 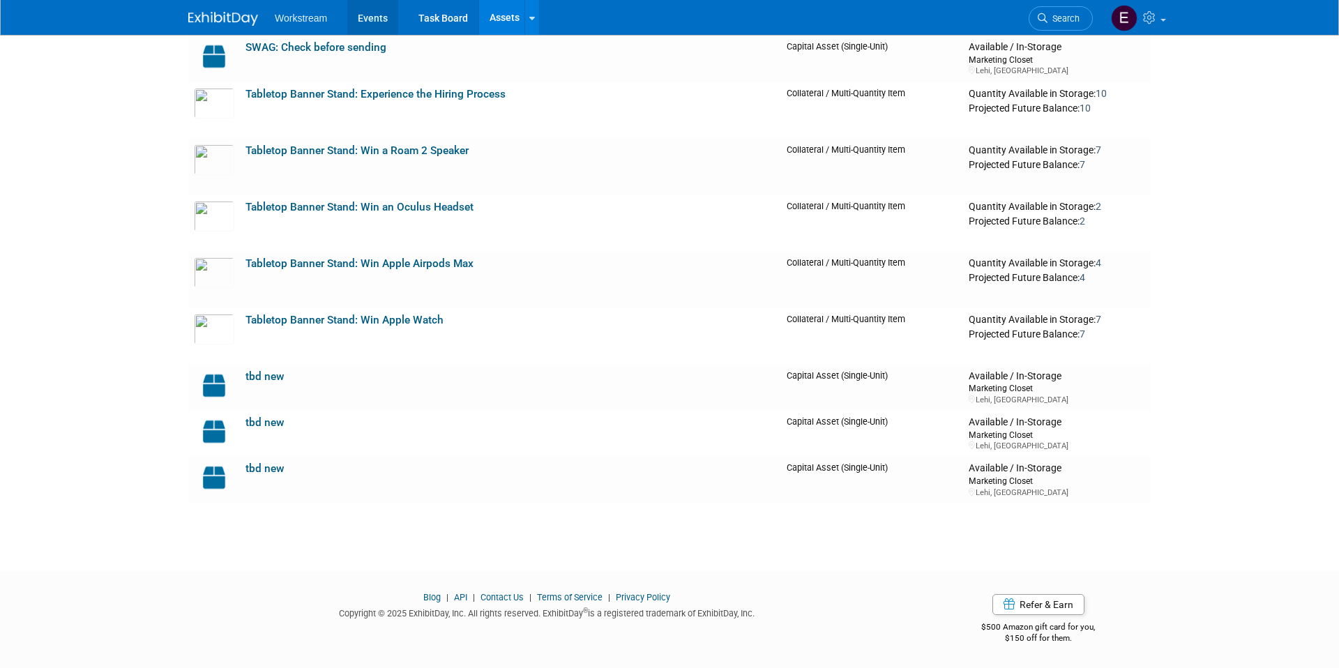 I want to click on a: SWAG: Check before sending, so click(x=316, y=47).